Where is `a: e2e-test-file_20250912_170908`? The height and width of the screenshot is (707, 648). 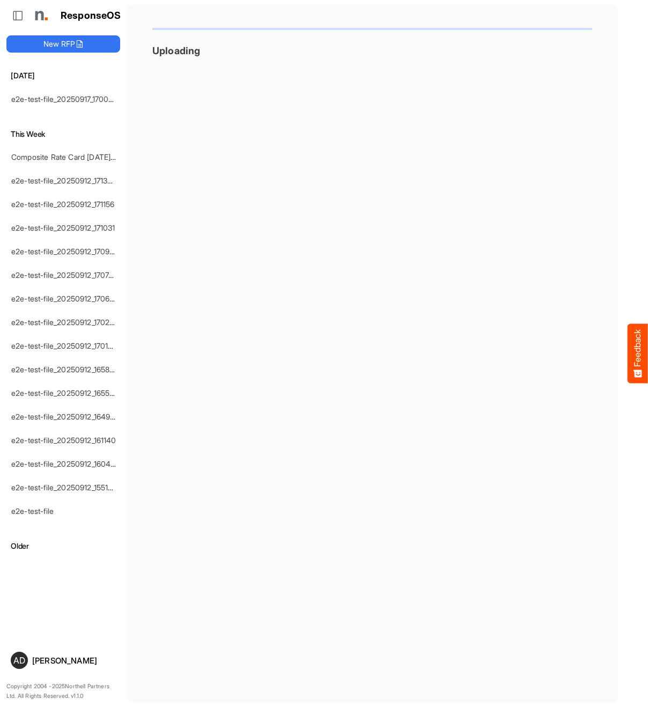
a: e2e-test-file_20250912_170908 is located at coordinates (65, 251).